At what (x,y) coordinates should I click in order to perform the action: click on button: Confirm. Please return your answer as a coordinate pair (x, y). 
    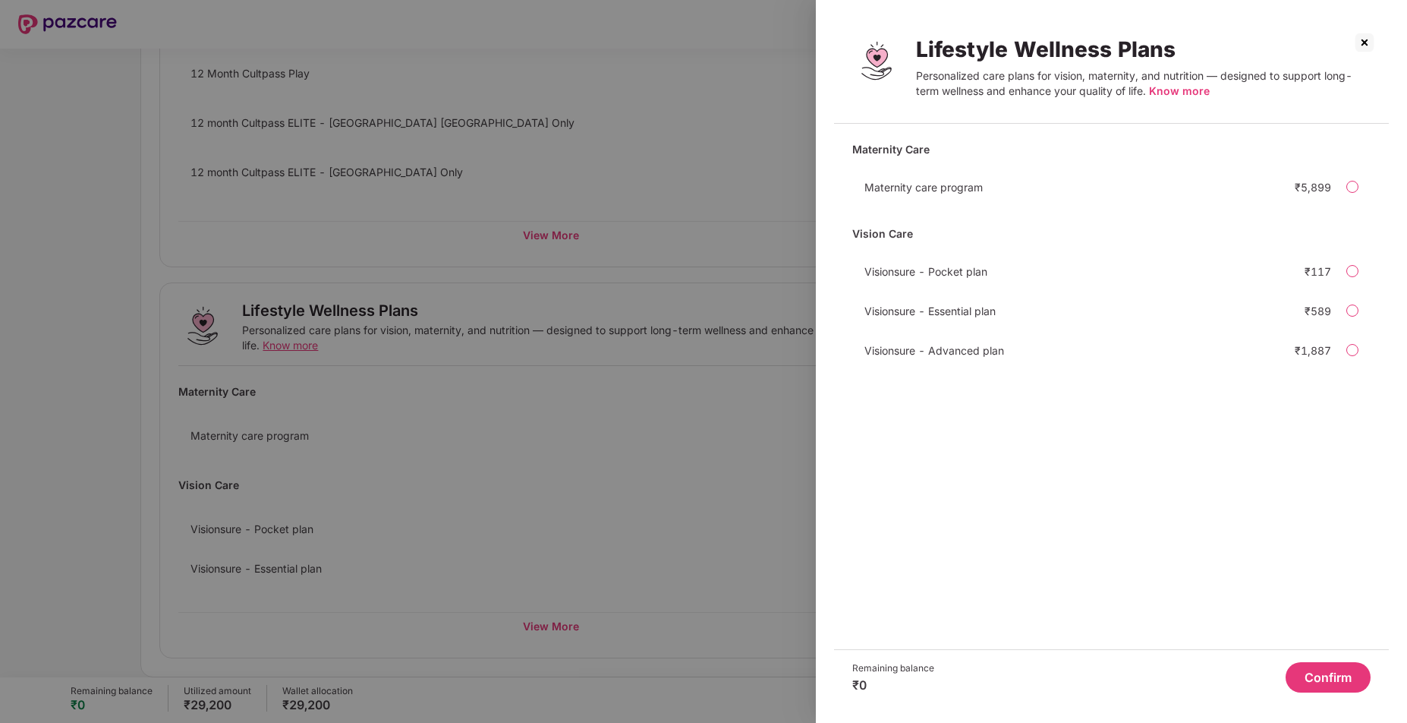
    Looking at the image, I should click on (1328, 677).